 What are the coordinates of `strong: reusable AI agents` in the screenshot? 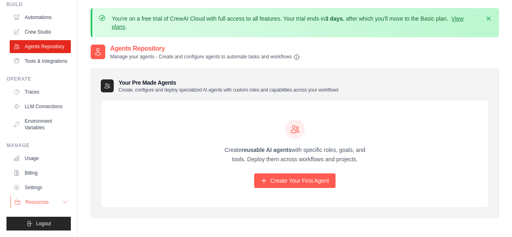 It's located at (266, 150).